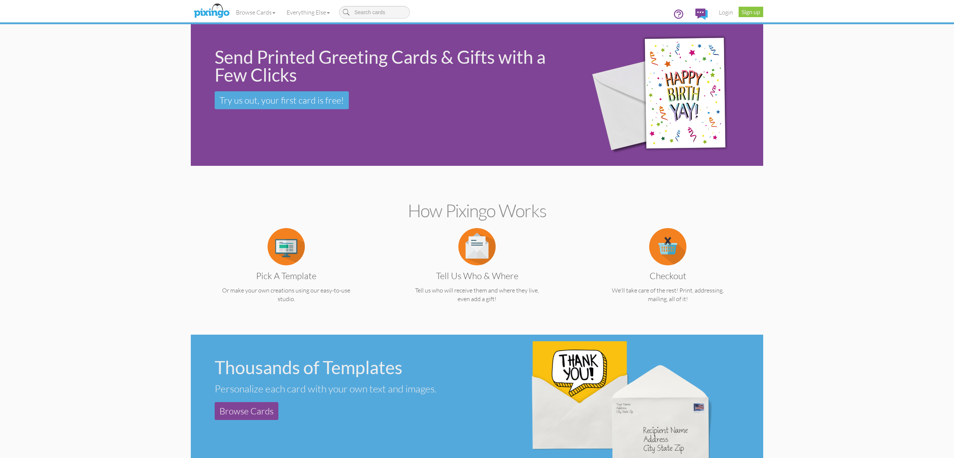 The width and height of the screenshot is (954, 458). What do you see at coordinates (212, 11) in the screenshot?
I see `img: pixingo logo` at bounding box center [212, 11].